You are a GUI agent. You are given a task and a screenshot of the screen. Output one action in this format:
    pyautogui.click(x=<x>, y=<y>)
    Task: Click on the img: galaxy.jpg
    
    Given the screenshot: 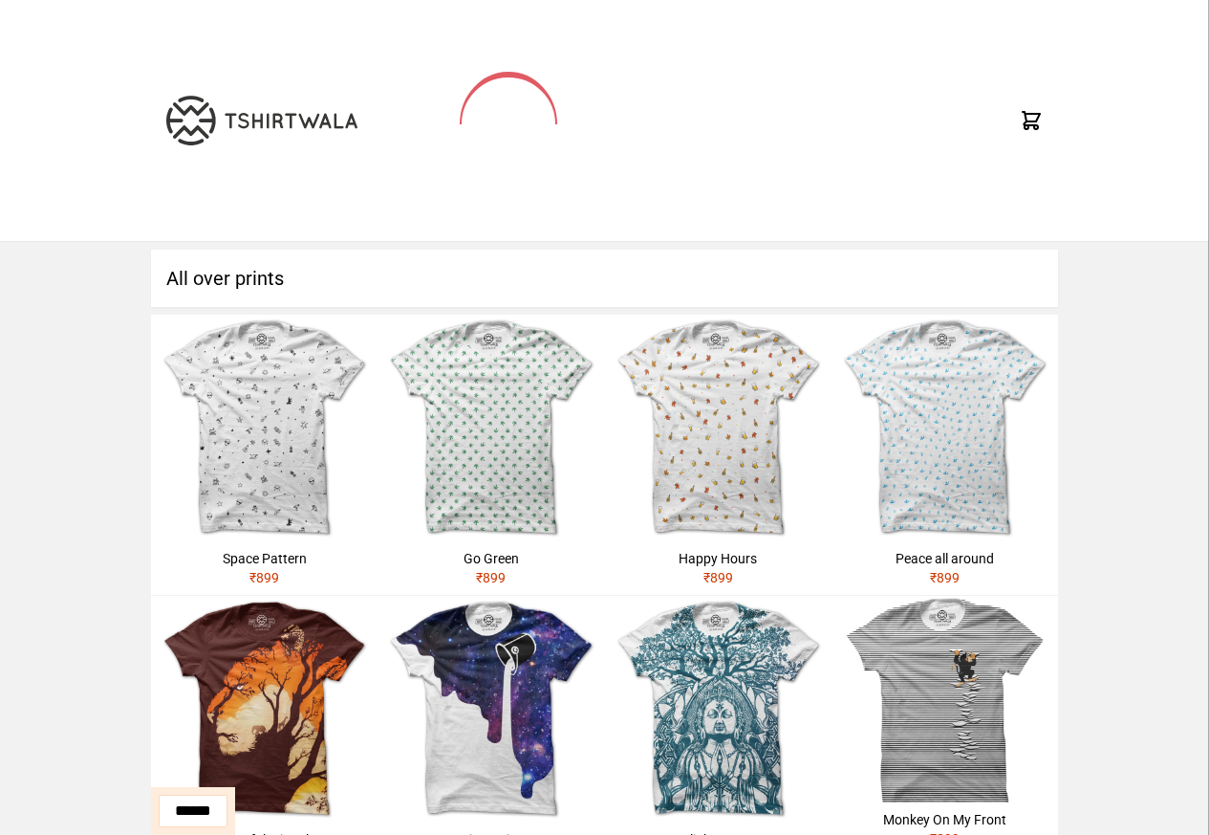 What is the action you would take?
    pyautogui.click(x=490, y=708)
    